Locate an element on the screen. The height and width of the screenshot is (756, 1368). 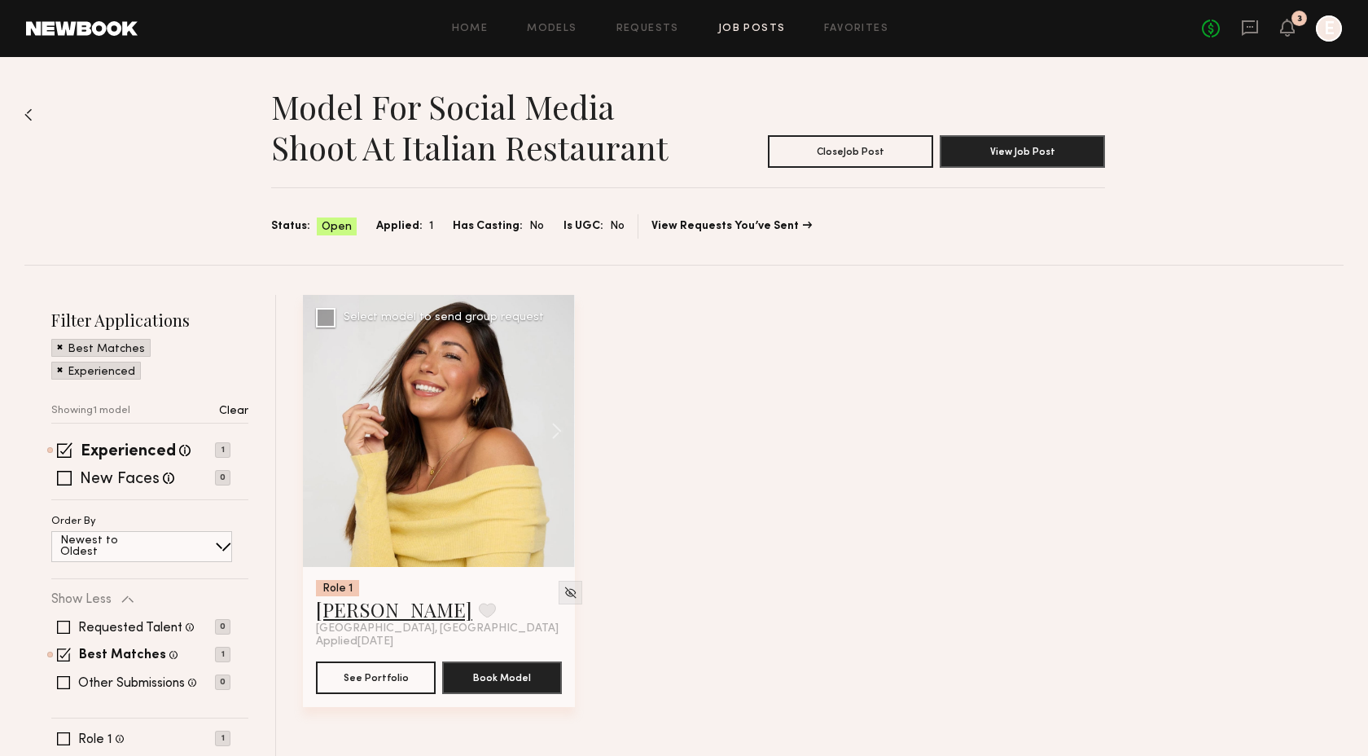
a: View Job Post is located at coordinates (1022, 151).